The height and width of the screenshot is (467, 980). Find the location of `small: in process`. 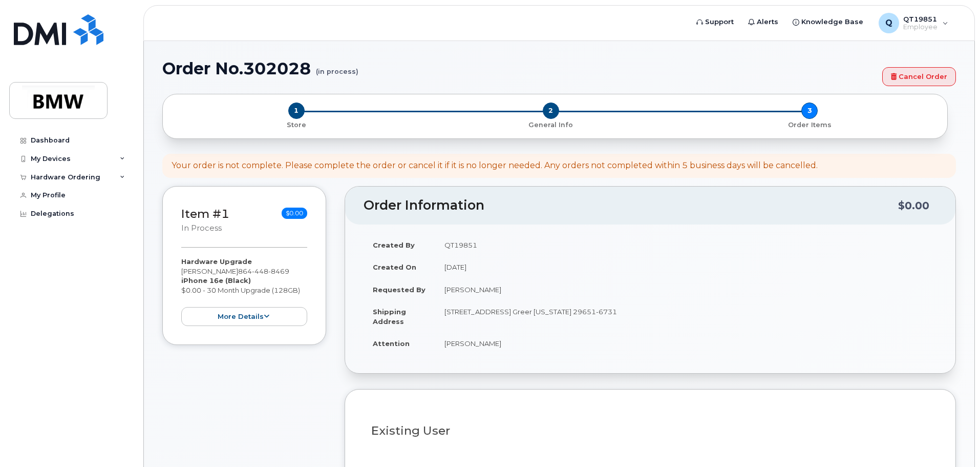

small: in process is located at coordinates (201, 228).